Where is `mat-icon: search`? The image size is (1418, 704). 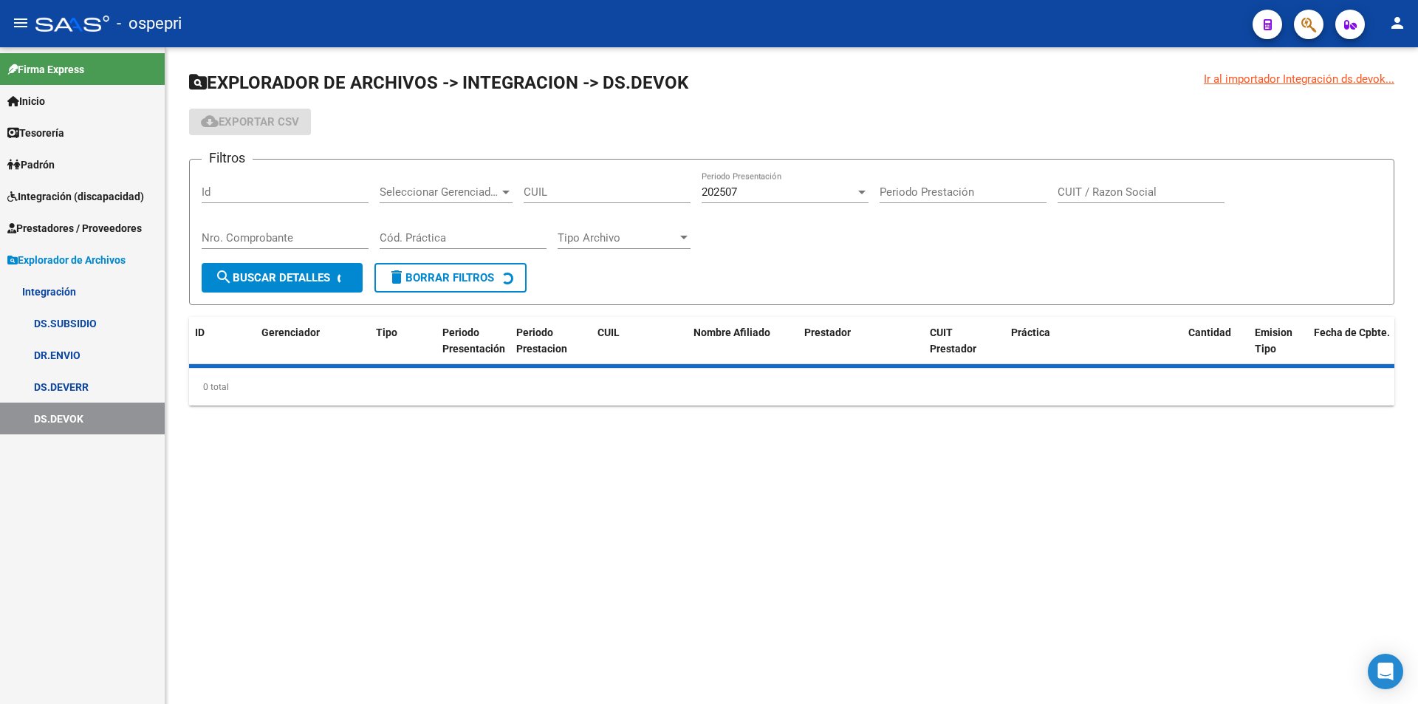
mat-icon: search is located at coordinates (224, 277).